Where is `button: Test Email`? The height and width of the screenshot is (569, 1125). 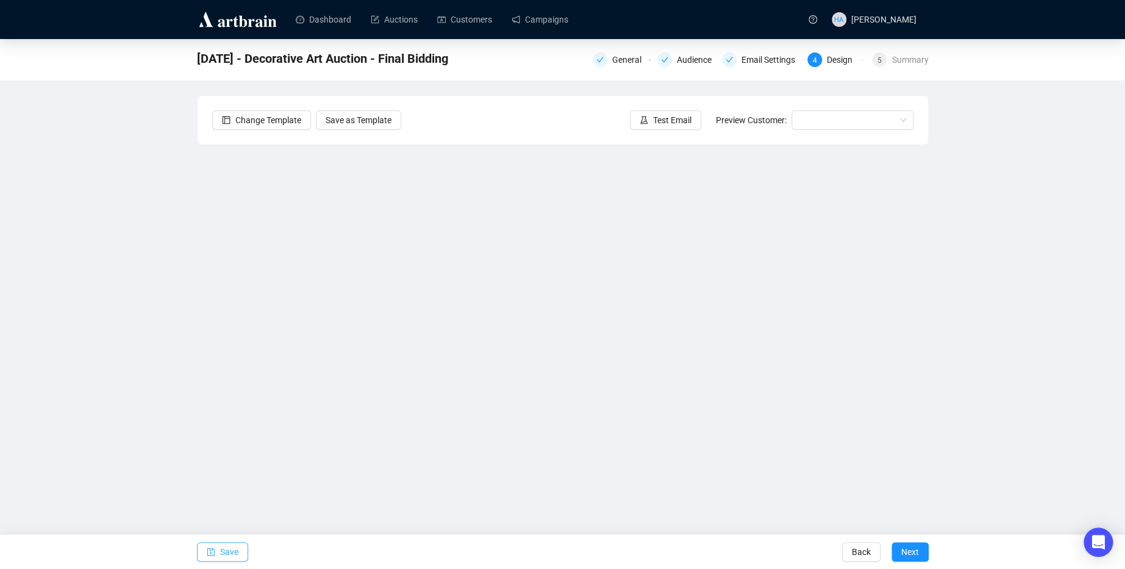 button: Test Email is located at coordinates (665, 120).